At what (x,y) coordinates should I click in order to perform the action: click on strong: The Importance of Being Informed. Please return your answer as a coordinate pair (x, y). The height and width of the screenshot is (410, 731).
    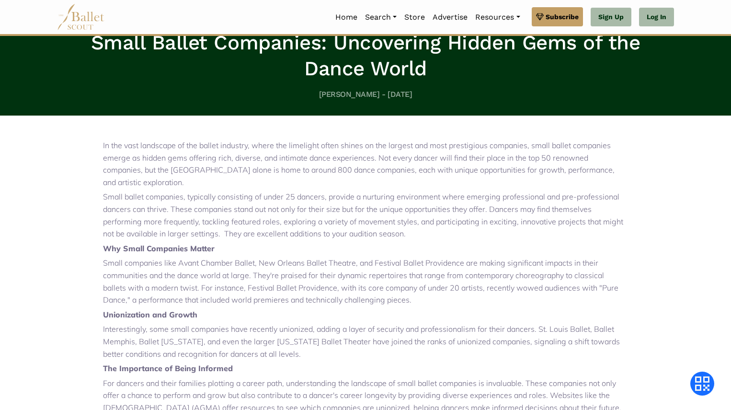
    Looking at the image, I should click on (168, 368).